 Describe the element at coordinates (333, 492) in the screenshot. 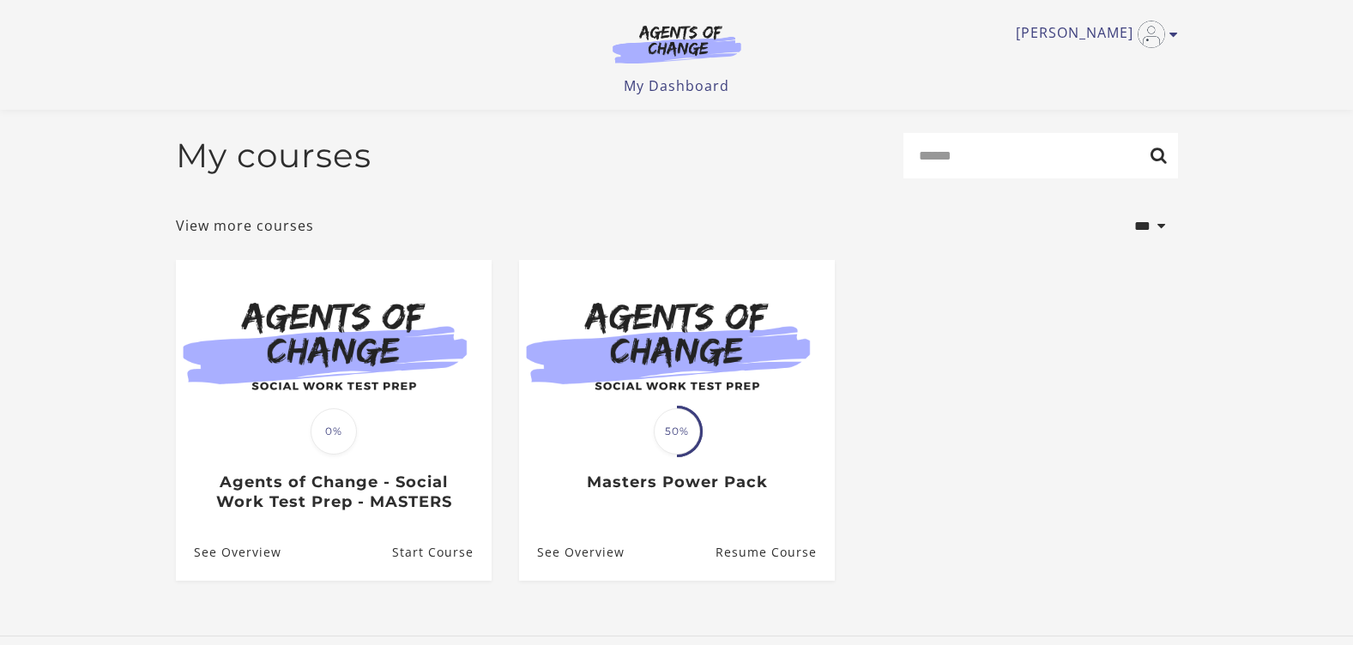

I see `h3: Agents of Change - Social Work Test Prep - MASTERS` at that location.